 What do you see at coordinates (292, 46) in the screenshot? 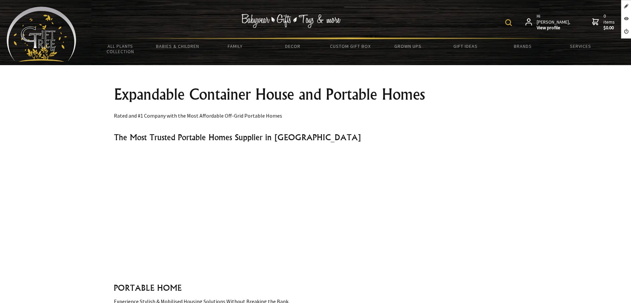
I see `a: Decor` at bounding box center [292, 46].